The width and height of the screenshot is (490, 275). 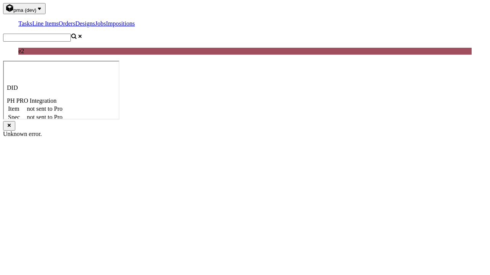 What do you see at coordinates (100, 23) in the screenshot?
I see `a: Jobs` at bounding box center [100, 23].